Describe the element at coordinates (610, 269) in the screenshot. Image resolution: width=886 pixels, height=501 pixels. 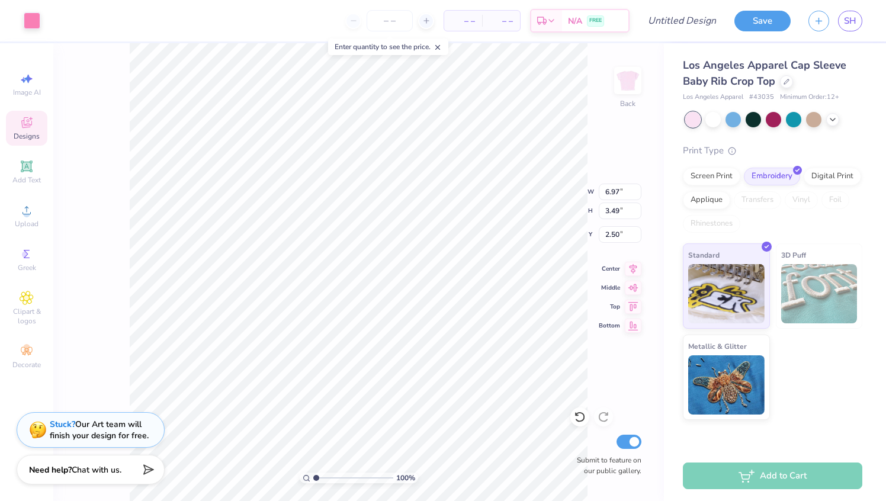
I see `span: Center` at that location.